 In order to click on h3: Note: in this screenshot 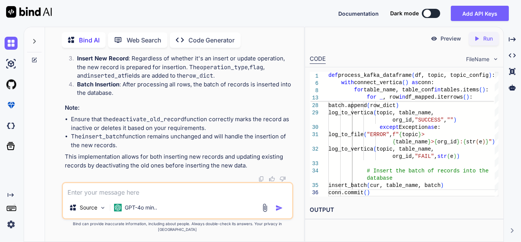, I will do `click(178, 108)`.